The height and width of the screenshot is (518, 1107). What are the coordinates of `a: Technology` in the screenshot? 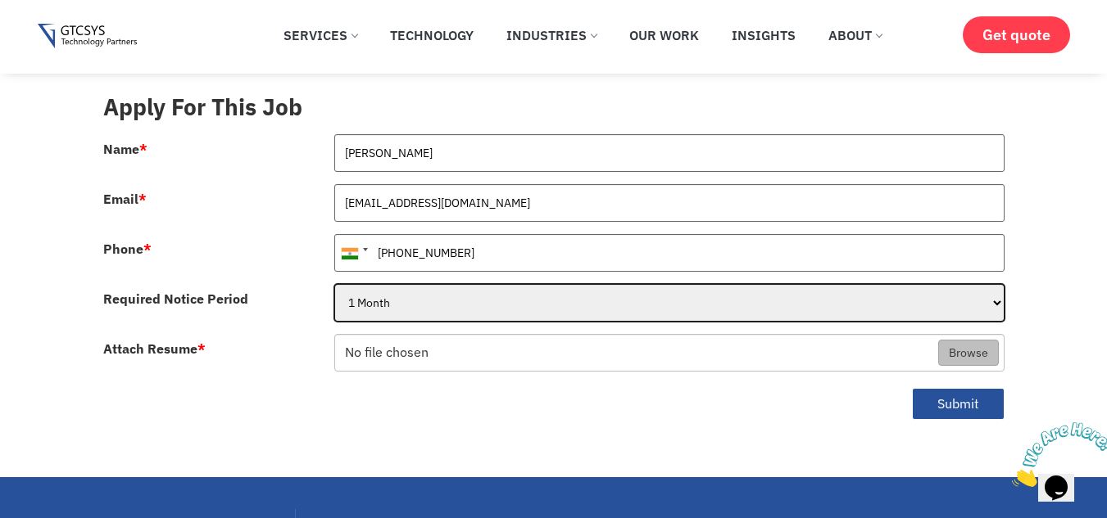 It's located at (432, 35).